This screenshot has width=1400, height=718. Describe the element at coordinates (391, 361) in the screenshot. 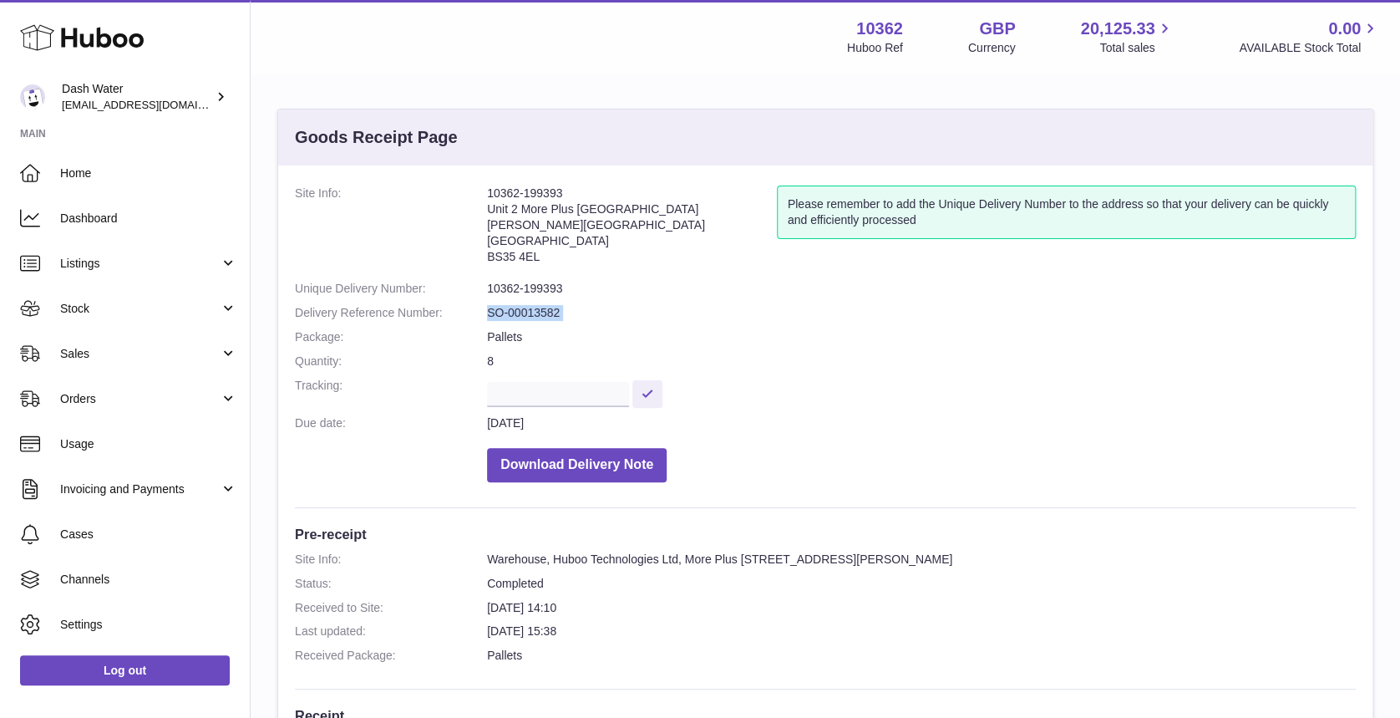

I see `dt: Quantity:` at that location.